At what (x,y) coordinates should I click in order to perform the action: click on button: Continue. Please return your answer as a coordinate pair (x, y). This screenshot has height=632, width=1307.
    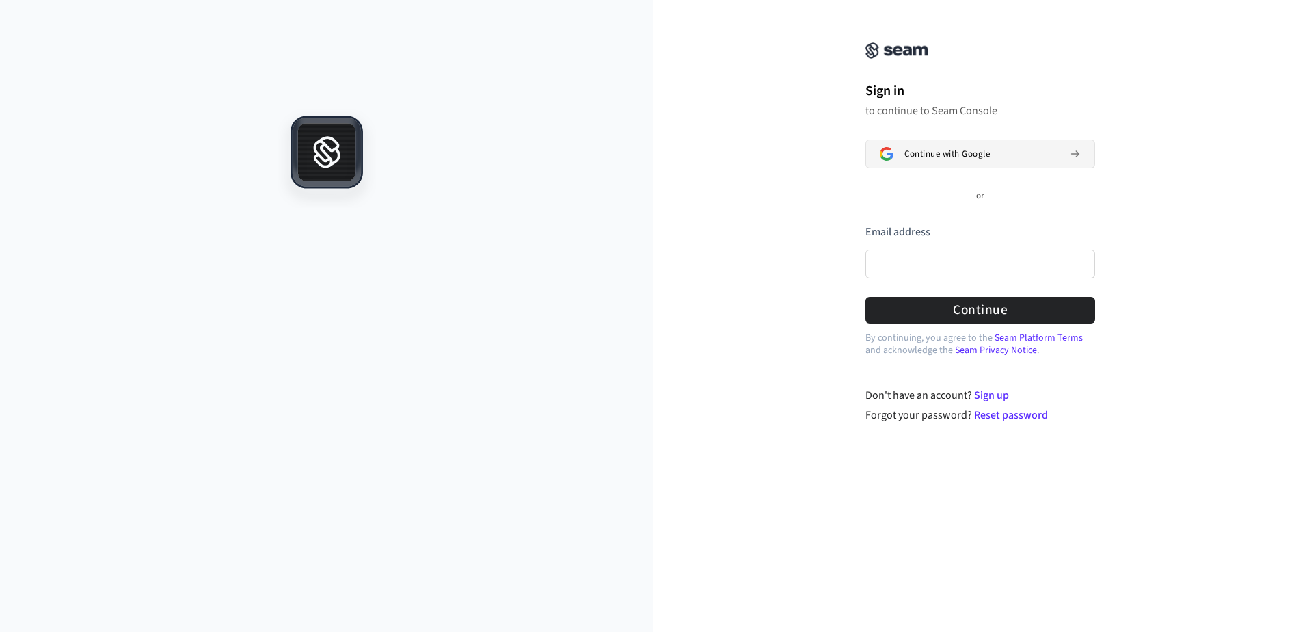
    Looking at the image, I should click on (981, 310).